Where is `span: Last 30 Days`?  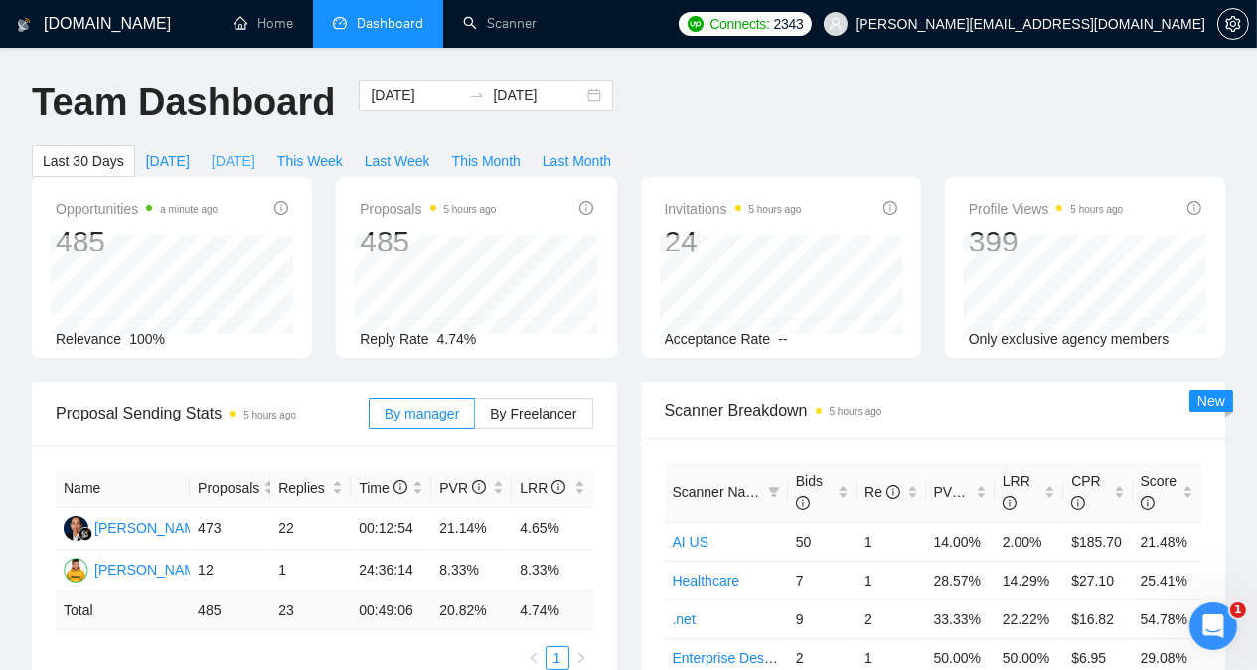 span: Last 30 Days is located at coordinates (83, 161).